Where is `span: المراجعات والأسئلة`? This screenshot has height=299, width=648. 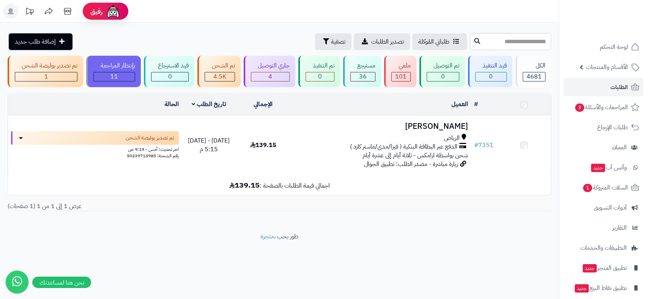 span: المراجعات والأسئلة is located at coordinates (601, 107).